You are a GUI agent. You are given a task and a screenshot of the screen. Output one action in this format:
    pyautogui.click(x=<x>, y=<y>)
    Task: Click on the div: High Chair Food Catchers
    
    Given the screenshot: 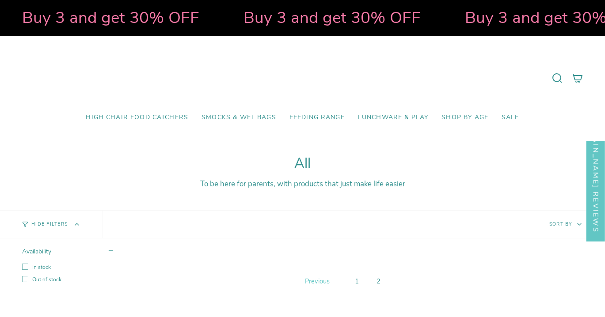 What is the action you would take?
    pyautogui.click(x=137, y=118)
    